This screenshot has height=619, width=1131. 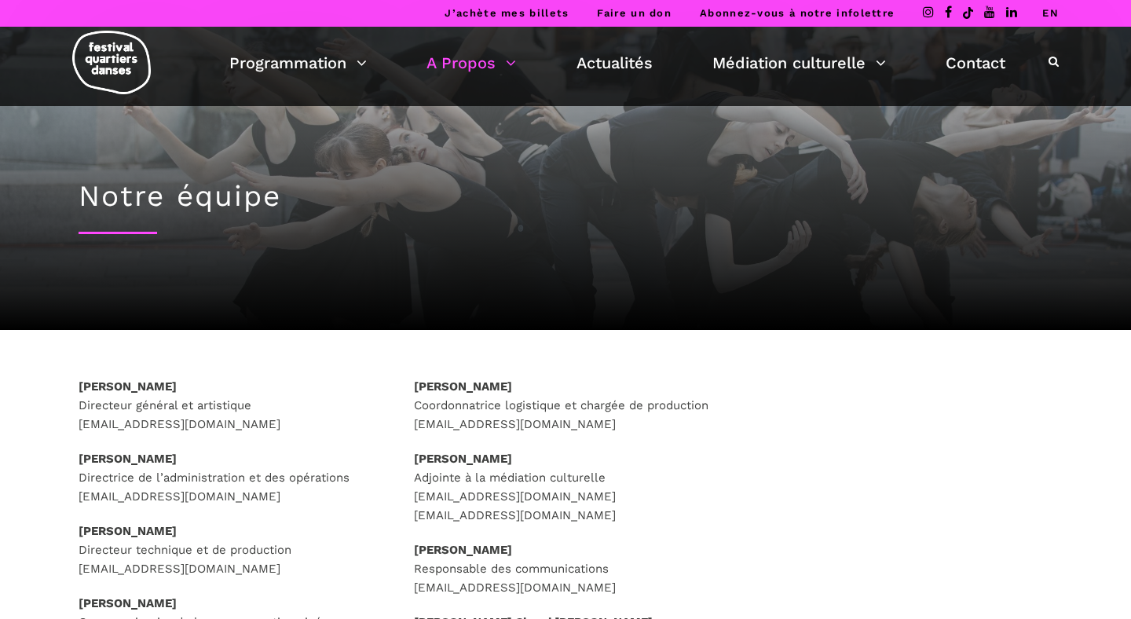 I want to click on h1: Notre équipe, so click(x=566, y=196).